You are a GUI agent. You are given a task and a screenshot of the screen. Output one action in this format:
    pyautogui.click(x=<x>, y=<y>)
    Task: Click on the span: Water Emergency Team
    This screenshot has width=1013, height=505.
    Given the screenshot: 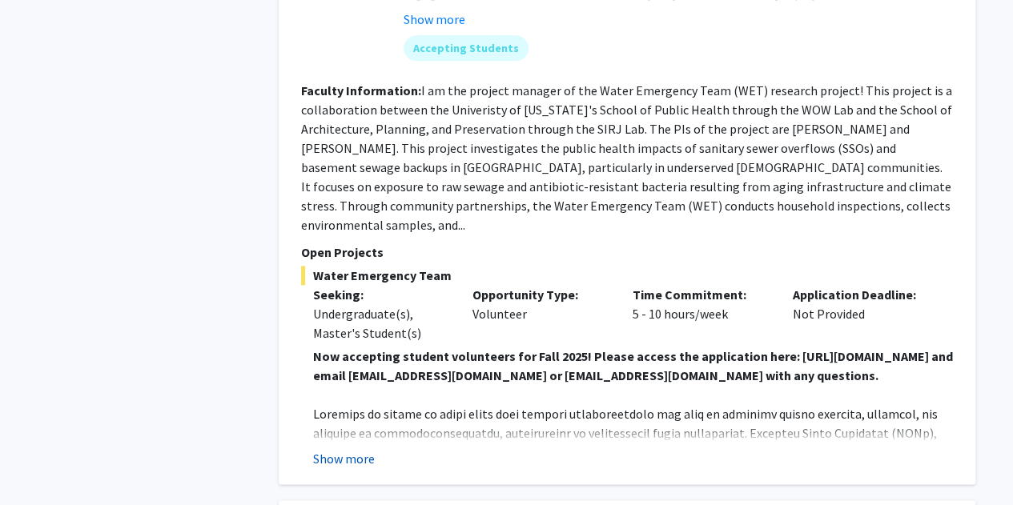 What is the action you would take?
    pyautogui.click(x=627, y=275)
    